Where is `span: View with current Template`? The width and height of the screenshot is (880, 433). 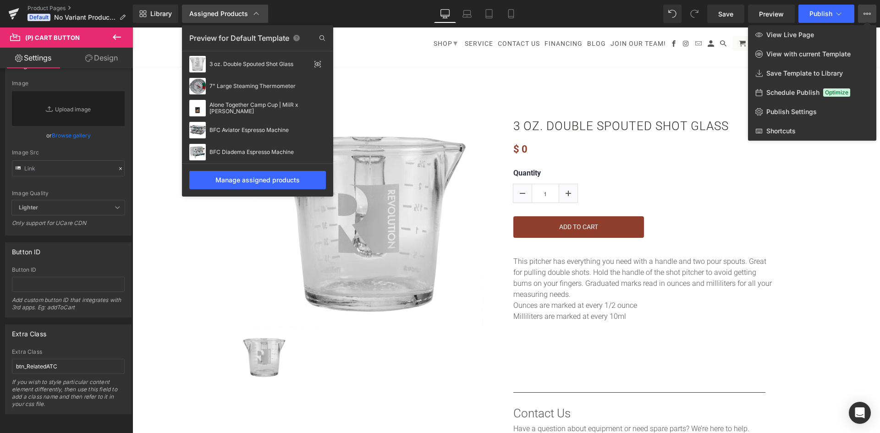
span: View with current Template is located at coordinates (809, 54).